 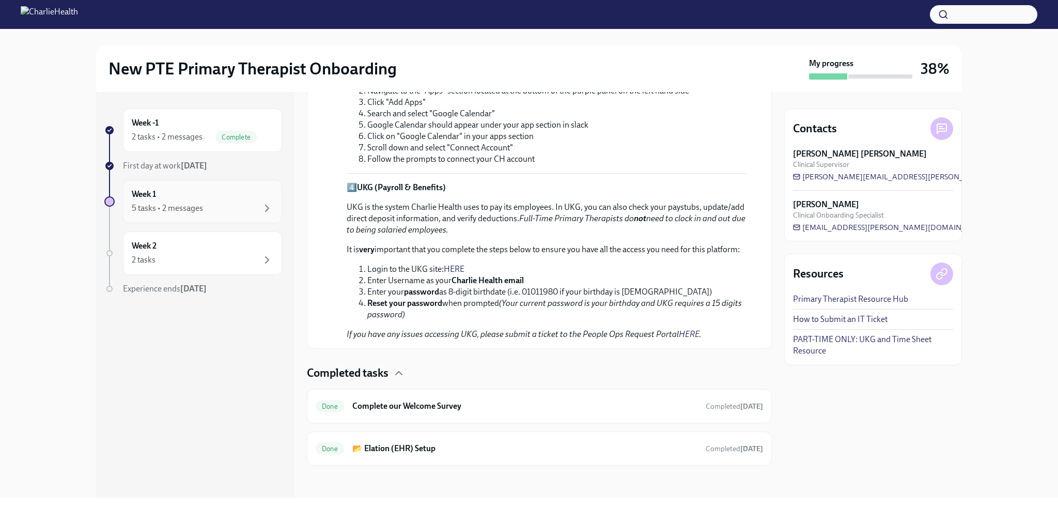 I want to click on li: Search and select "Google Calendar", so click(x=557, y=114).